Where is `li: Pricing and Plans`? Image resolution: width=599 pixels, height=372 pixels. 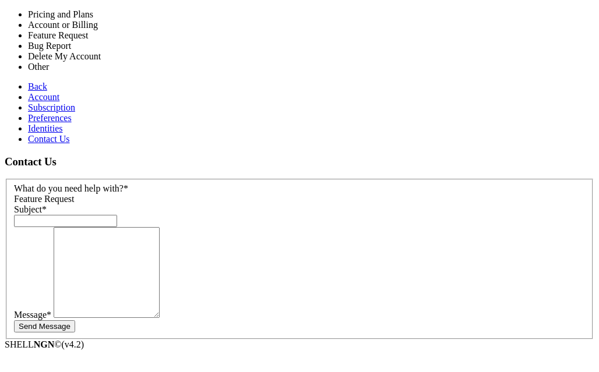
li: Pricing and Plans is located at coordinates (88, 15).